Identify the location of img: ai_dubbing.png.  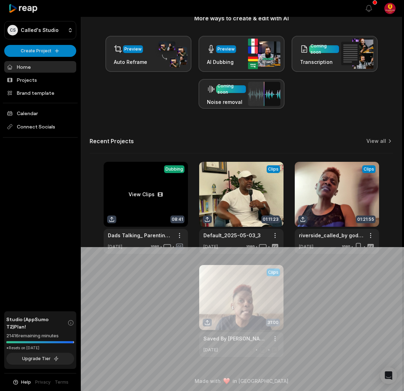
(264, 54).